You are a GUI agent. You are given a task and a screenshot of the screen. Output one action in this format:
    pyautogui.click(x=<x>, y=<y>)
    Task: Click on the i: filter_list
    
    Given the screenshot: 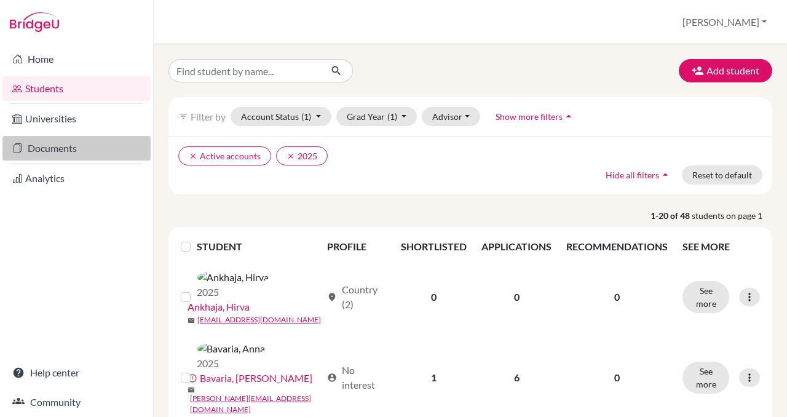 What is the action you would take?
    pyautogui.click(x=183, y=116)
    